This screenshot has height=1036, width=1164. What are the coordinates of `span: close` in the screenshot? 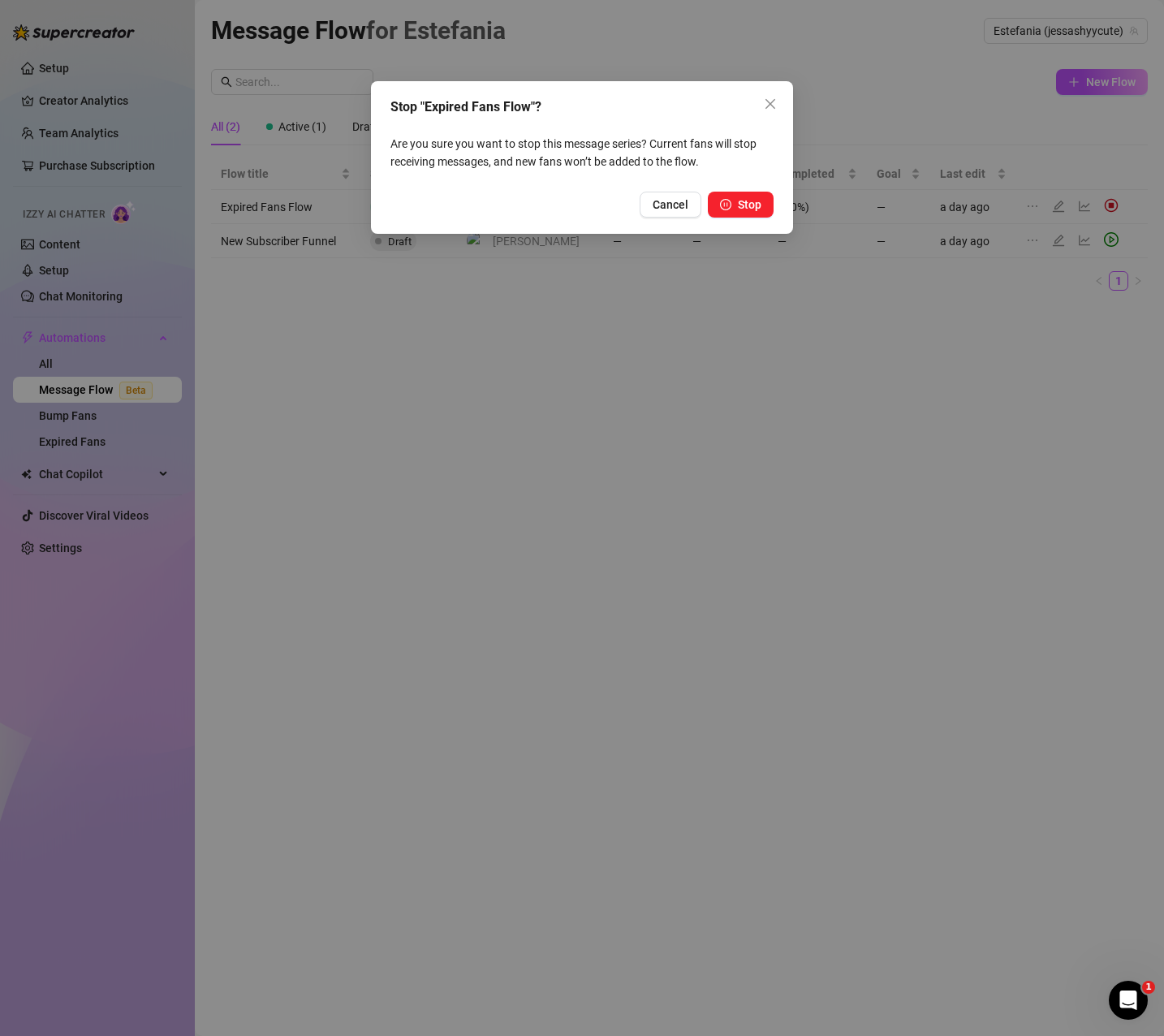 It's located at (771, 104).